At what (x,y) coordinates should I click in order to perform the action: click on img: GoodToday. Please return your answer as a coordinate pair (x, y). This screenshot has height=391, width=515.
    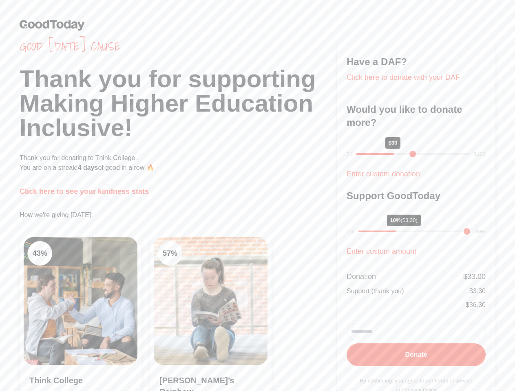
    Looking at the image, I should click on (52, 25).